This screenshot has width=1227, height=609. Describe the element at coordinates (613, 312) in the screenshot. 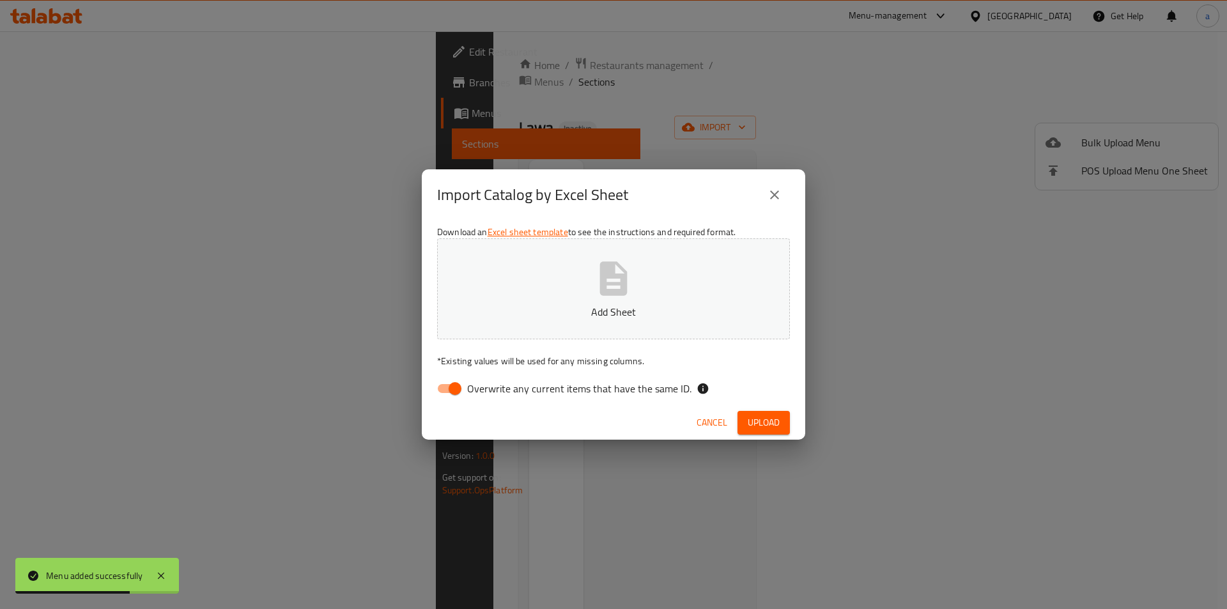

I see `p: Add Sheet` at that location.